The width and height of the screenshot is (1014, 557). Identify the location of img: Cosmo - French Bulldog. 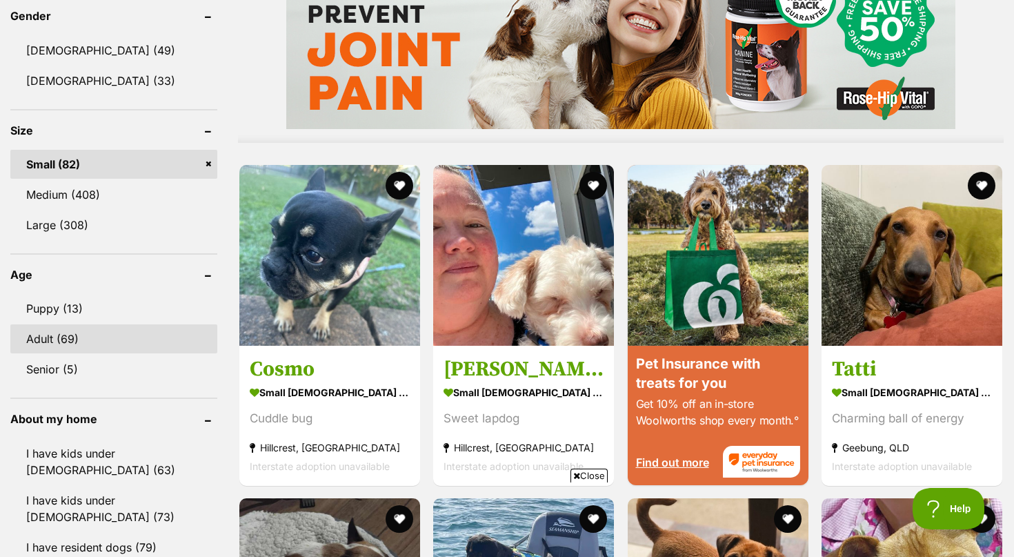
(330, 255).